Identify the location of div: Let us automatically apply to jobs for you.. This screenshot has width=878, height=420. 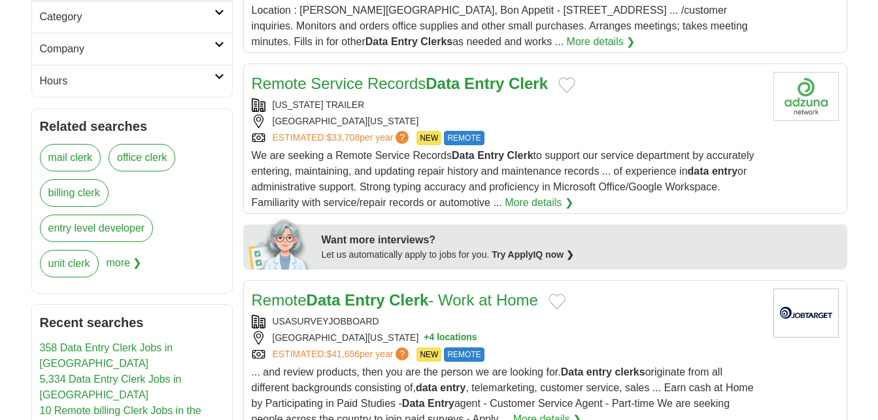
(581, 254).